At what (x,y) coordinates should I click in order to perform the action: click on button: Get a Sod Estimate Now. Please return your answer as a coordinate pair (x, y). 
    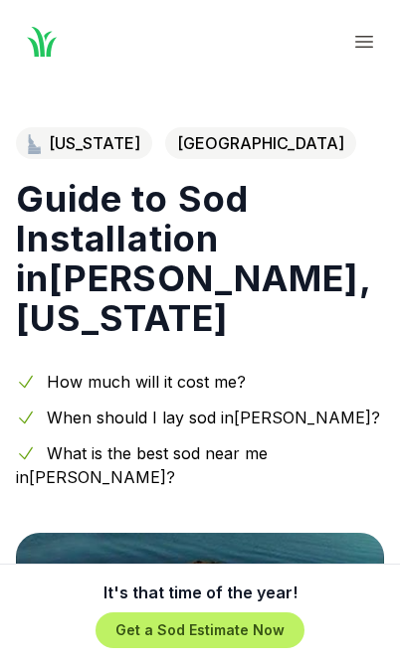
    Looking at the image, I should click on (200, 631).